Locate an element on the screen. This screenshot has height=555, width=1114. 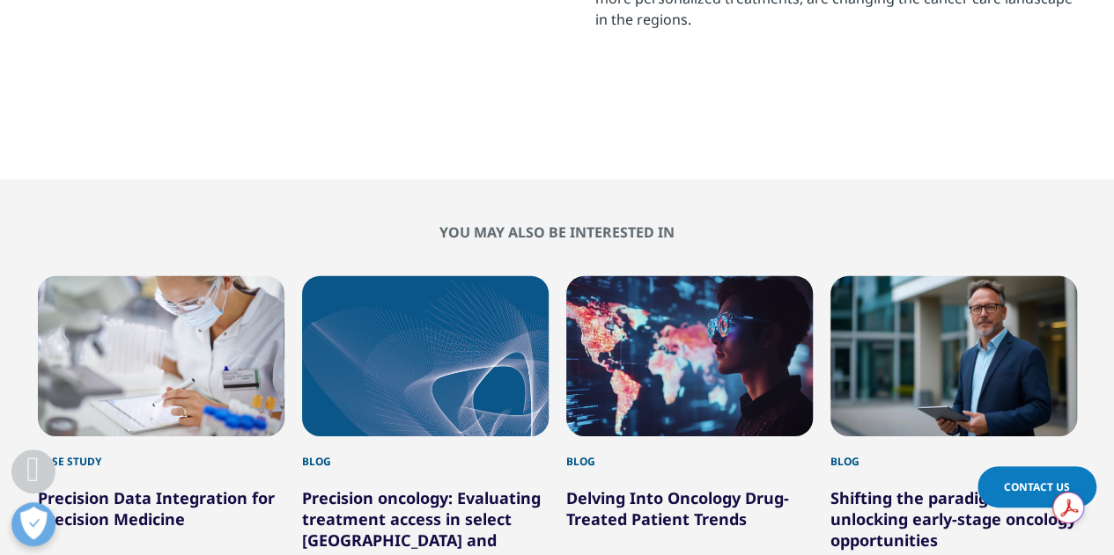
a: Contact Us is located at coordinates (1036, 487).